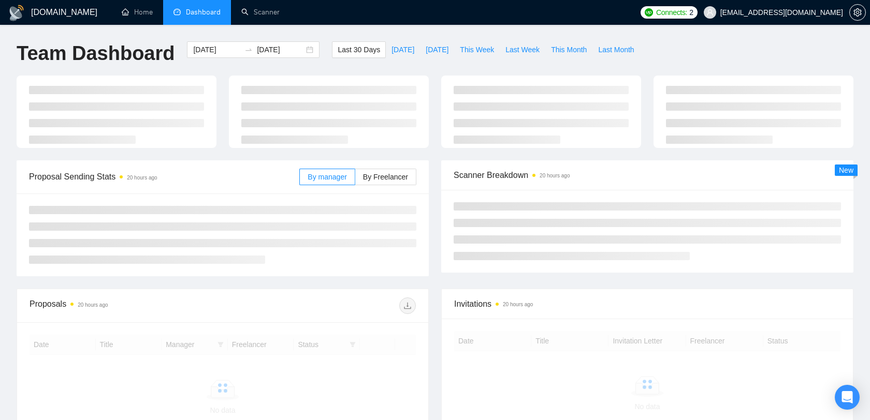 This screenshot has width=870, height=420. What do you see at coordinates (847, 398) in the screenshot?
I see `div: Open Intercom Messenger` at bounding box center [847, 398].